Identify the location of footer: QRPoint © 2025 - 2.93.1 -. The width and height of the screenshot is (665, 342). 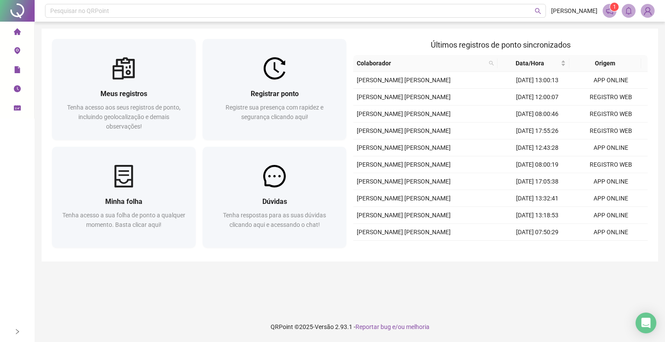
(350, 327).